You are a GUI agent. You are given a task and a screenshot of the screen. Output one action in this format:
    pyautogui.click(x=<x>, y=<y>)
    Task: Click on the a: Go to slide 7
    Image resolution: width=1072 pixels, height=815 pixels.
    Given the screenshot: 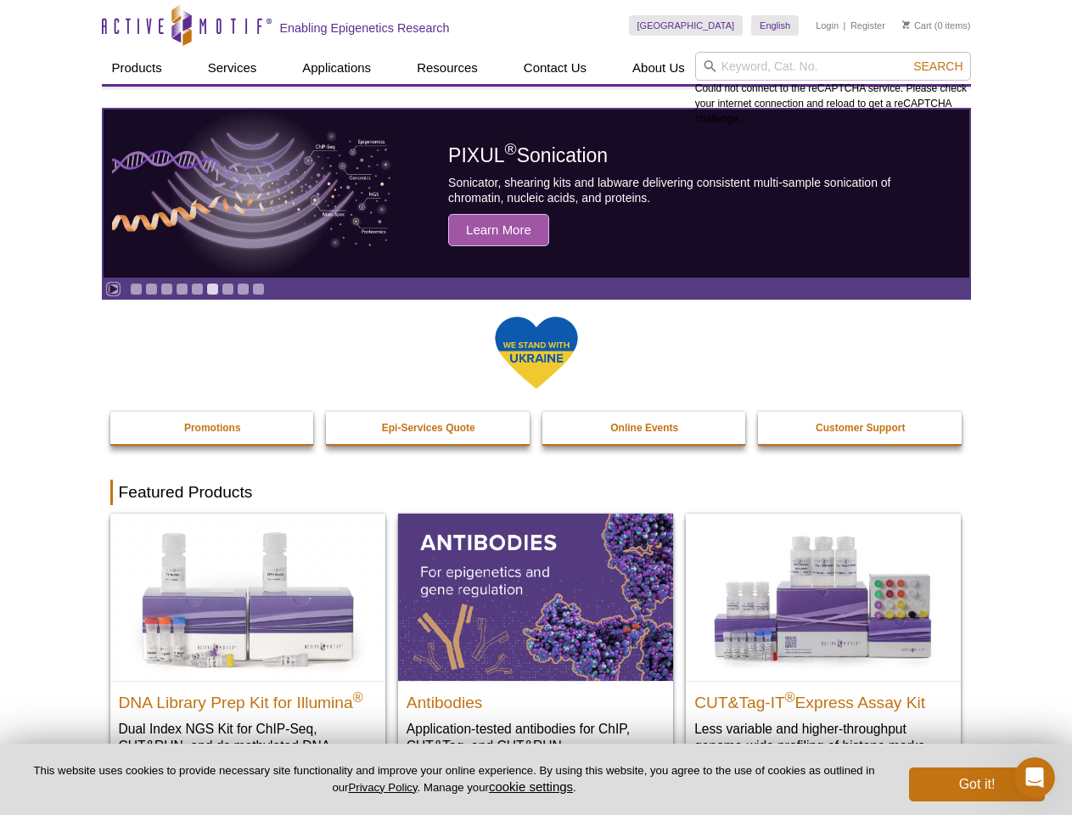 What is the action you would take?
    pyautogui.click(x=227, y=289)
    